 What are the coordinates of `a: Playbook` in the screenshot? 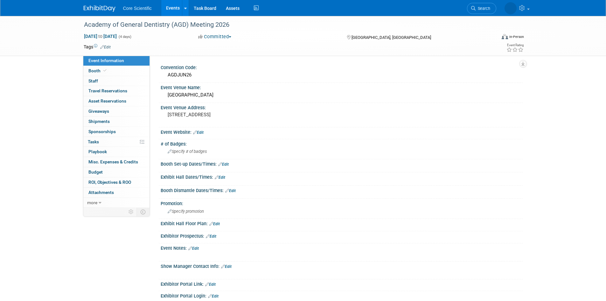 It's located at (117, 152).